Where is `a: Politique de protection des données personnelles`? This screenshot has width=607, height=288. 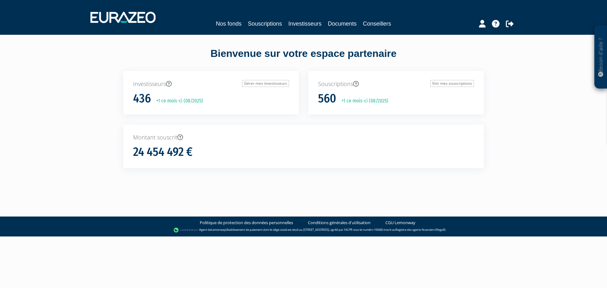
a: Politique de protection des données personnelles is located at coordinates (246, 223).